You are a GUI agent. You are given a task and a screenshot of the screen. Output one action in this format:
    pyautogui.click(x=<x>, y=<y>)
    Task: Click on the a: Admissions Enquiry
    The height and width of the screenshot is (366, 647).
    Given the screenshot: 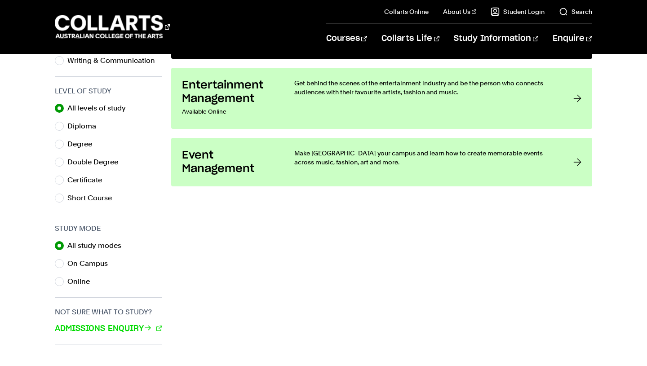 What is the action you would take?
    pyautogui.click(x=108, y=329)
    